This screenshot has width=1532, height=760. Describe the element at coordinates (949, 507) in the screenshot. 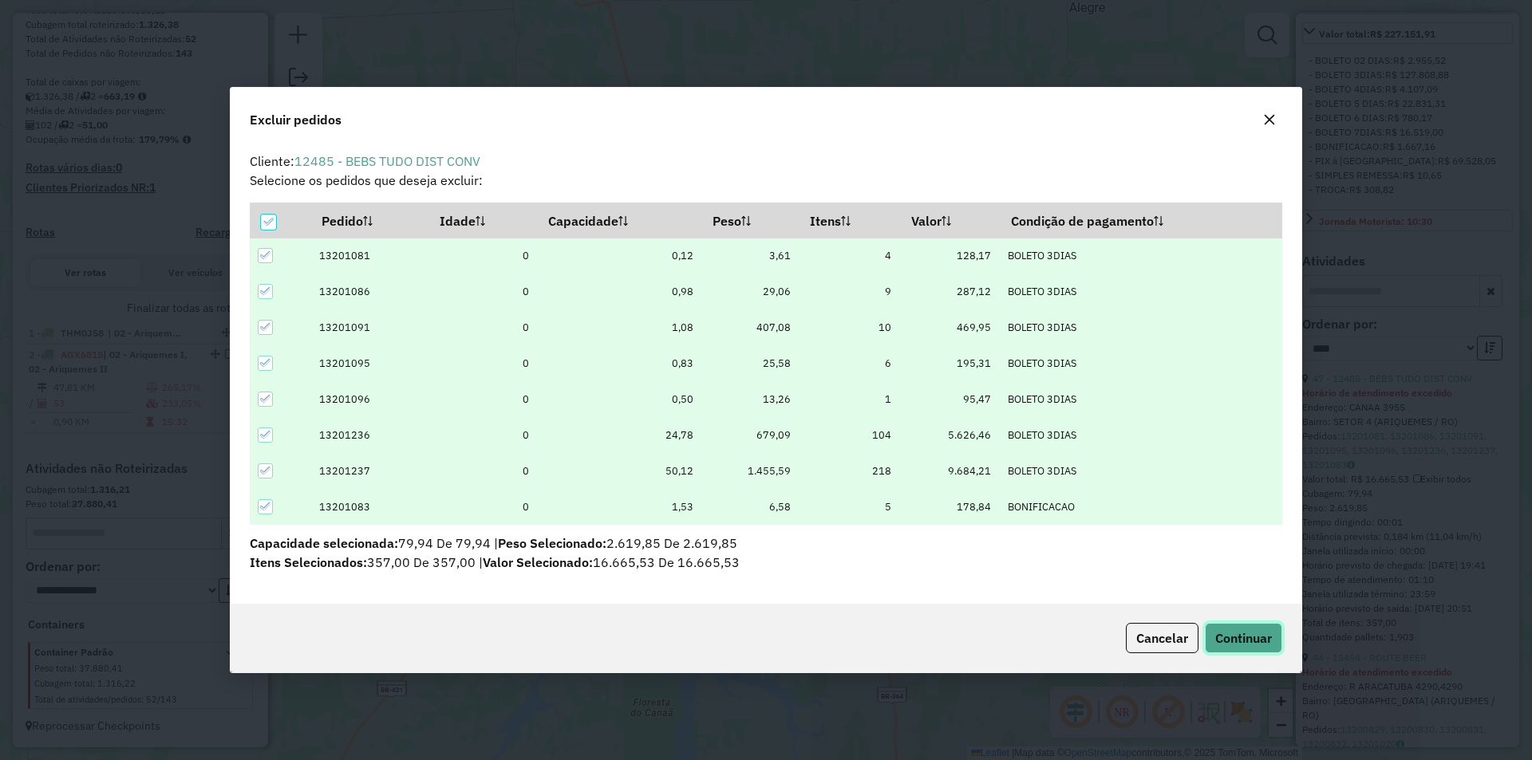

I see `td: 178,84` at that location.